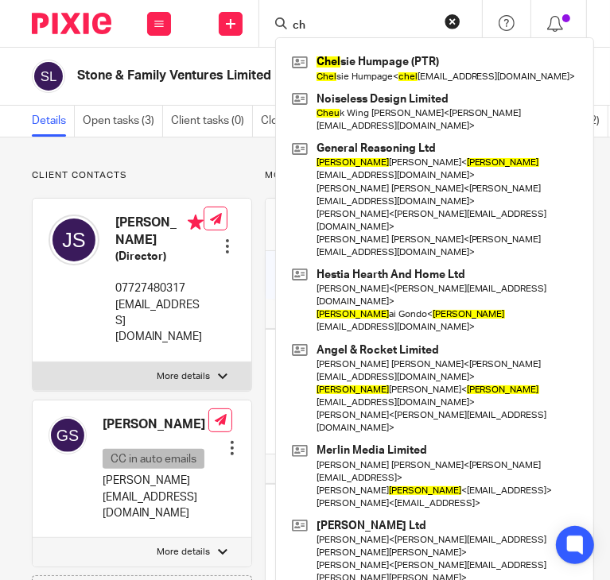 The image size is (610, 580). What do you see at coordinates (53, 121) in the screenshot?
I see `a: Details` at bounding box center [53, 121].